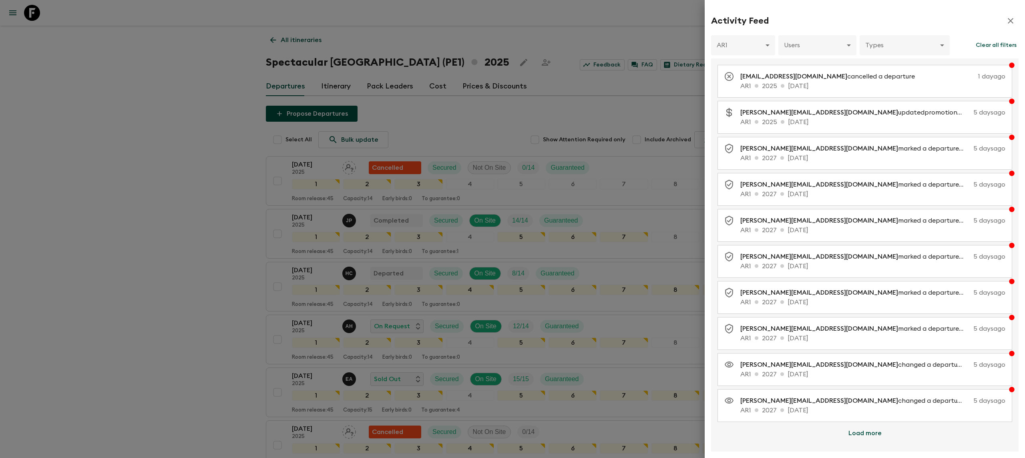 The image size is (1025, 458). What do you see at coordinates (818, 45) in the screenshot?
I see `div: Users` at bounding box center [818, 45].